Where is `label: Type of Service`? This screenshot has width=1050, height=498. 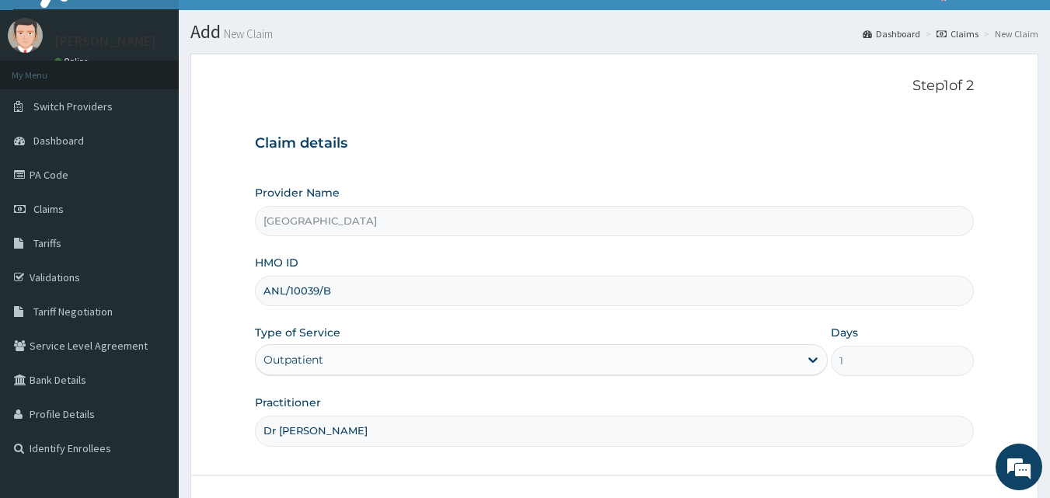 label: Type of Service is located at coordinates (298, 333).